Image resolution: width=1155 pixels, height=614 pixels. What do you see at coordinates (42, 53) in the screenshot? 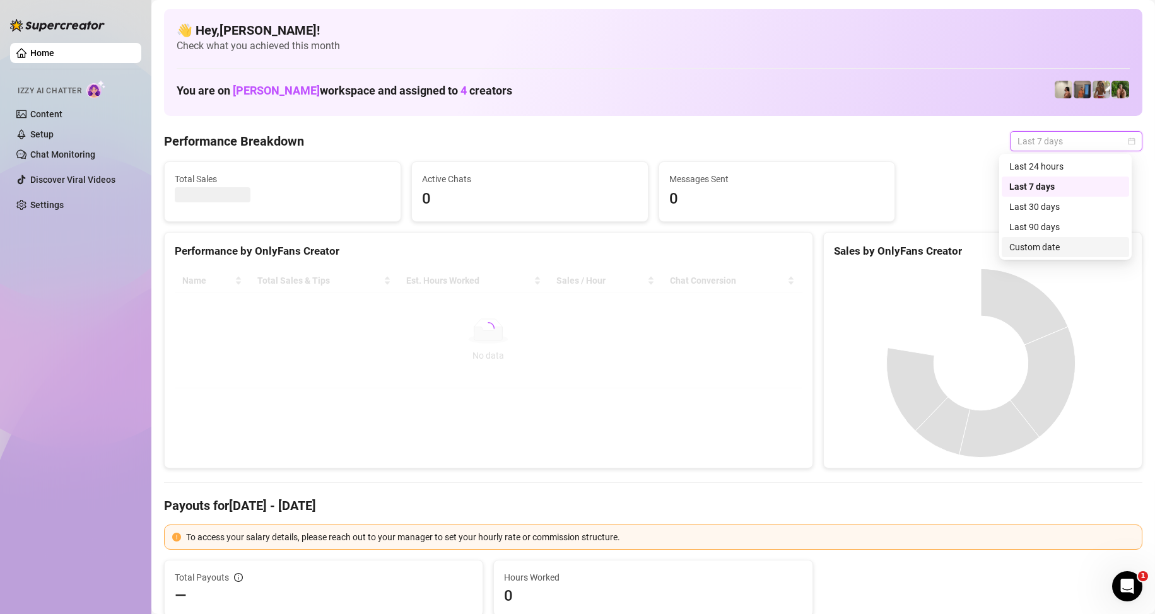
I see `a: Home` at bounding box center [42, 53].